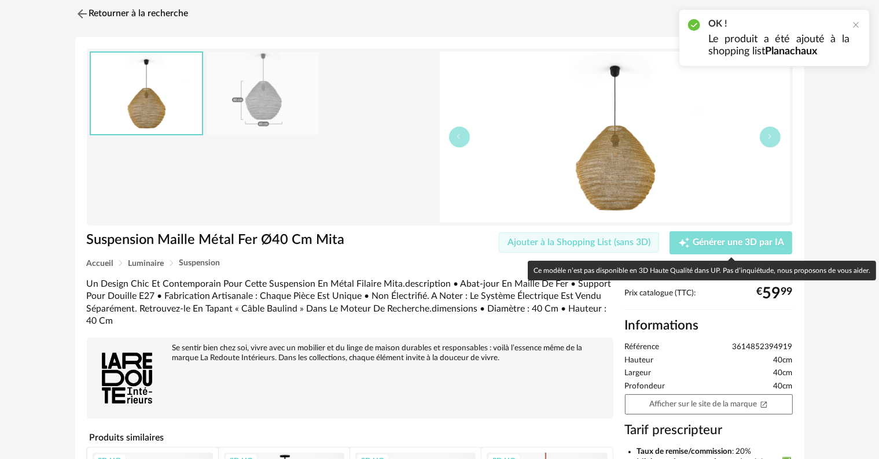  I want to click on div: Un Design Chic Et Contemporain Pour Cette Suspension En Métal Filaire Mita.description • Abat-jou..., so click(350, 303).